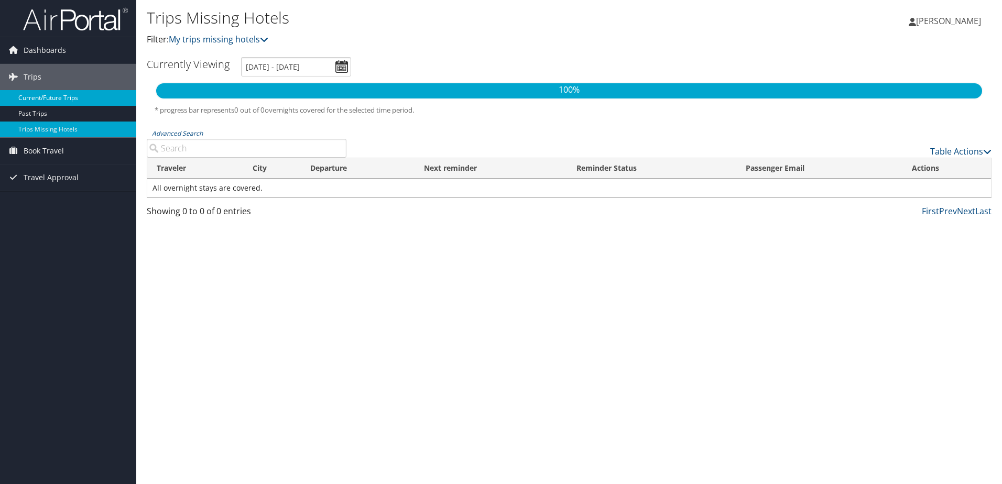 This screenshot has width=1002, height=484. I want to click on div: Showing 0 to 0 of 0 entries, so click(246, 214).